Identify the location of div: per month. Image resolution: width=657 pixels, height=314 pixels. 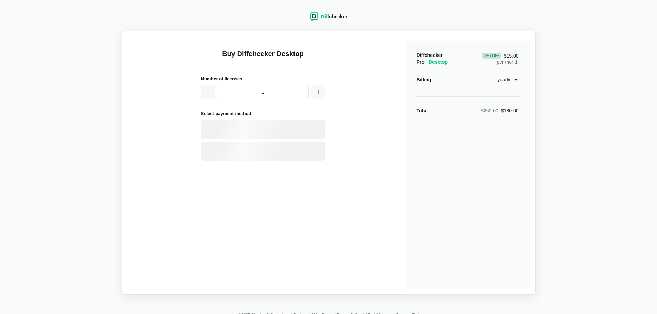
(500, 59).